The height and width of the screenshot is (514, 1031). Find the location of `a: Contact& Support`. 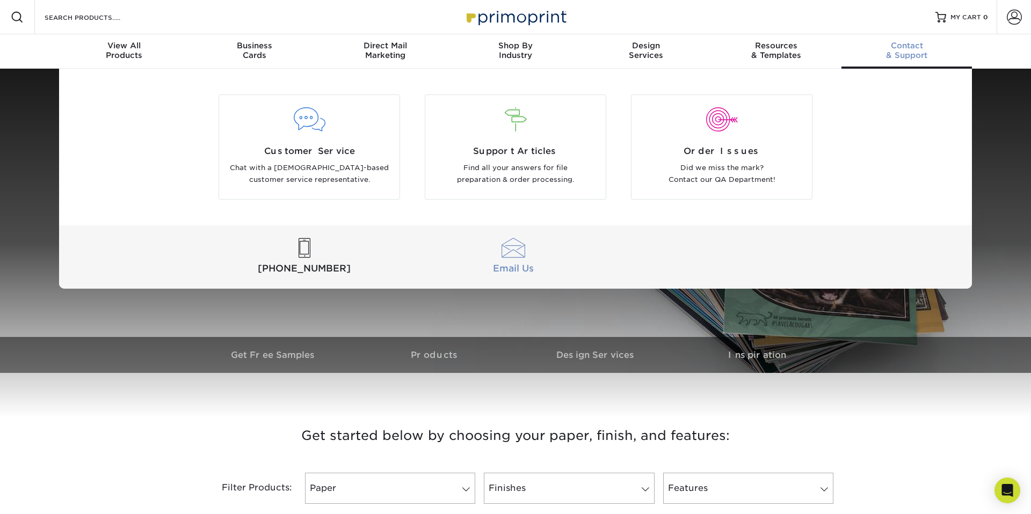

a: Contact& Support is located at coordinates (906, 52).